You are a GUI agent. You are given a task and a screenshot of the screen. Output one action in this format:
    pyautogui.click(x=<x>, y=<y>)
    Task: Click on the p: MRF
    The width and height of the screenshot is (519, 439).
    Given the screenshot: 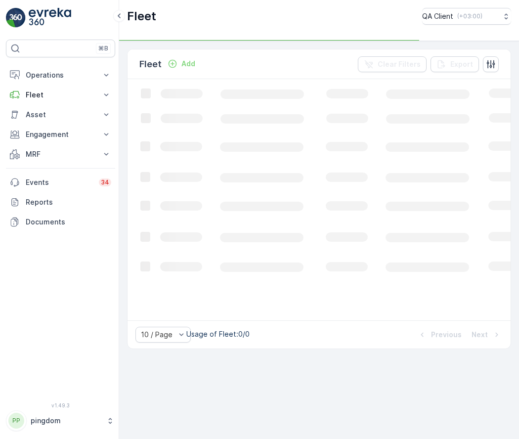 What is the action you would take?
    pyautogui.click(x=60, y=154)
    